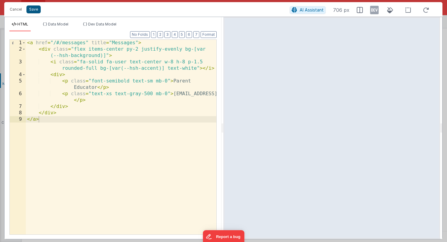  What do you see at coordinates (18, 75) in the screenshot?
I see `div: 4` at bounding box center [18, 75].